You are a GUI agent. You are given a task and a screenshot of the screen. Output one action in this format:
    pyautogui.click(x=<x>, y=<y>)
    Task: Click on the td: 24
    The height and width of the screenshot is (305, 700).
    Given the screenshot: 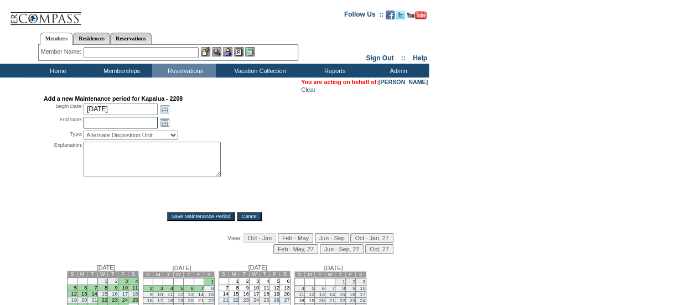 What is the action you would take?
    pyautogui.click(x=123, y=300)
    